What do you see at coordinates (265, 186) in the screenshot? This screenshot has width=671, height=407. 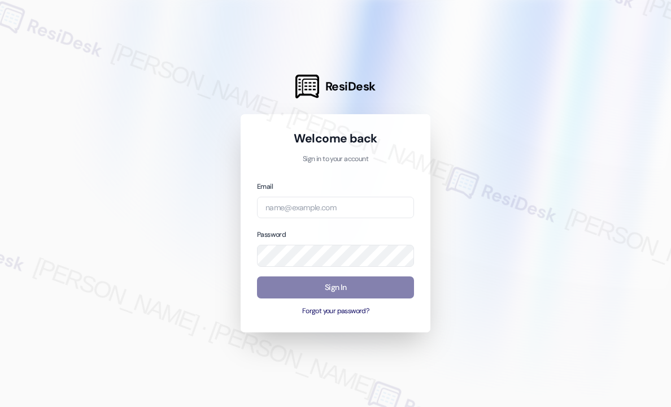 I see `label: Email` at bounding box center [265, 186].